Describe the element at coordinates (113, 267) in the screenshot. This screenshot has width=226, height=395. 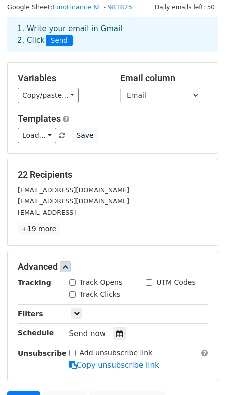
I see `h5: Advanced` at that location.